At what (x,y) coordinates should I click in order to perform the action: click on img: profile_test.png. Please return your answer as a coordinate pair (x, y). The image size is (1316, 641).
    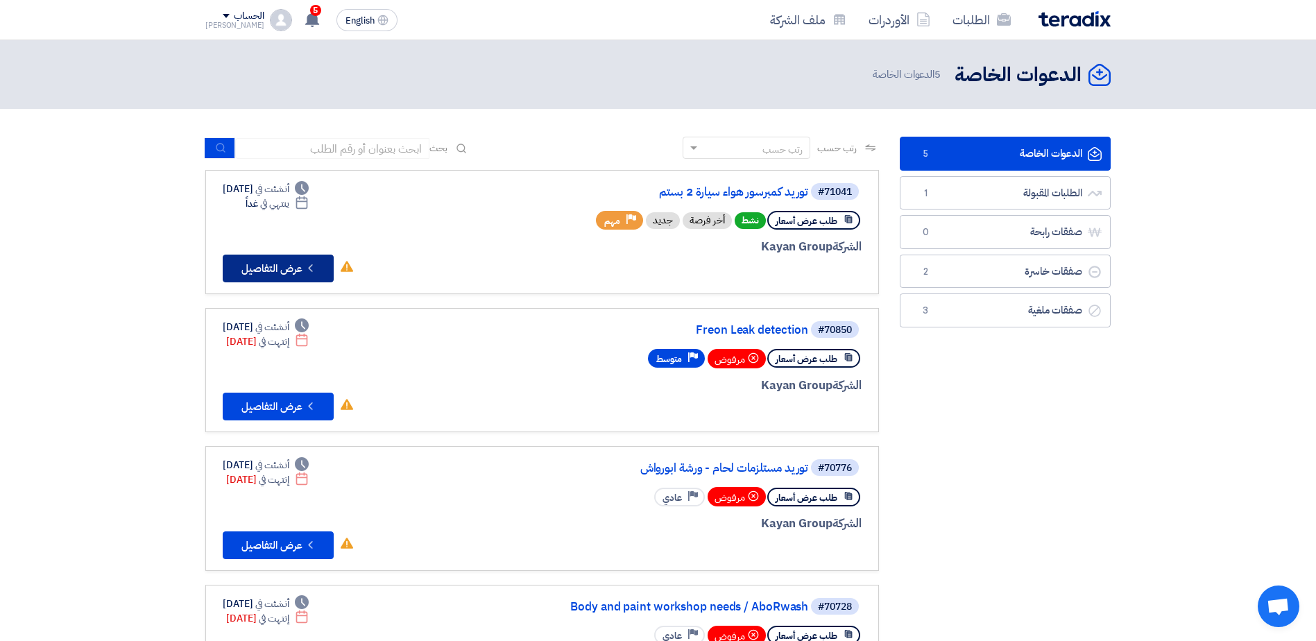
    Looking at the image, I should click on (281, 20).